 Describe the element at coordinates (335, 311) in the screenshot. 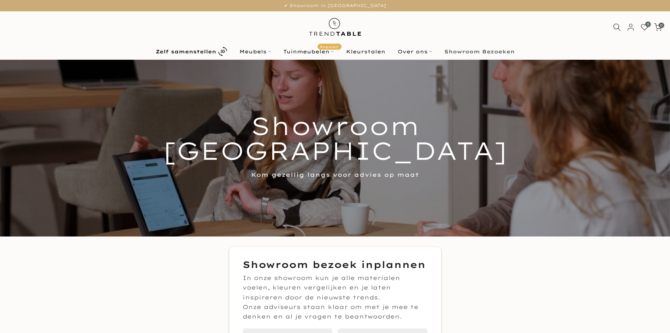

I see `p: Onze adviseurs staan klaar om met je mee te denken en al je vragen te beantwoorden.` at that location.